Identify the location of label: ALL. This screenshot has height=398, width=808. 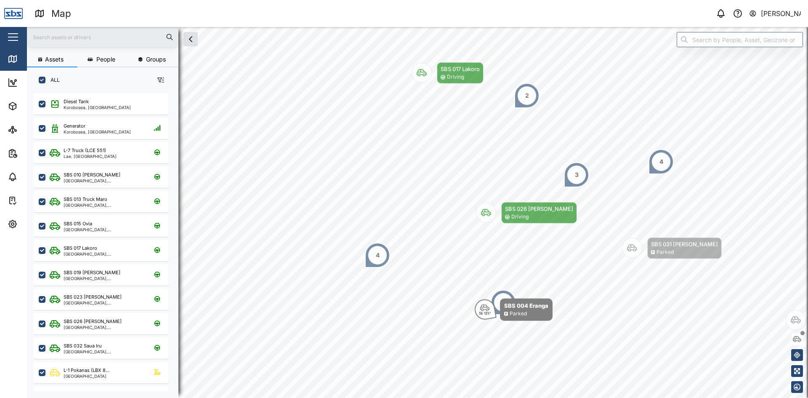
(53, 80).